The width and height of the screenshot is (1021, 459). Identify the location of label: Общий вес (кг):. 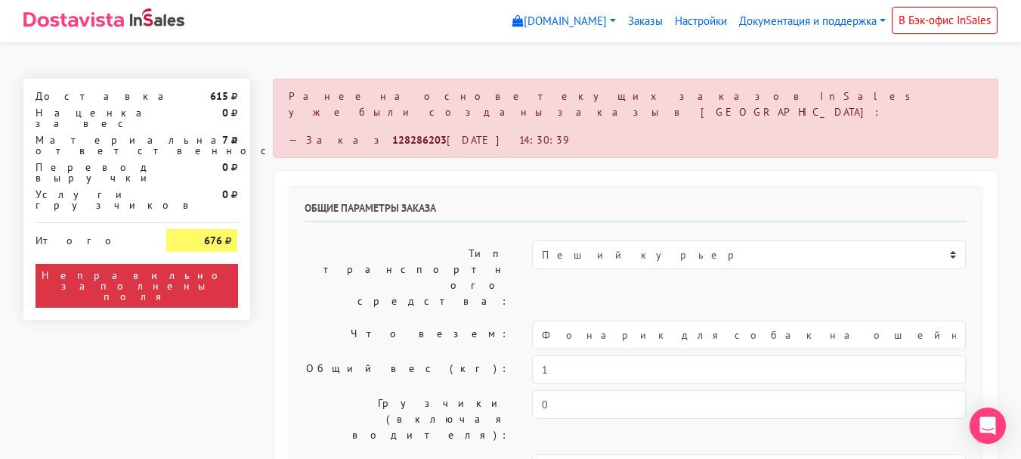
(407, 370).